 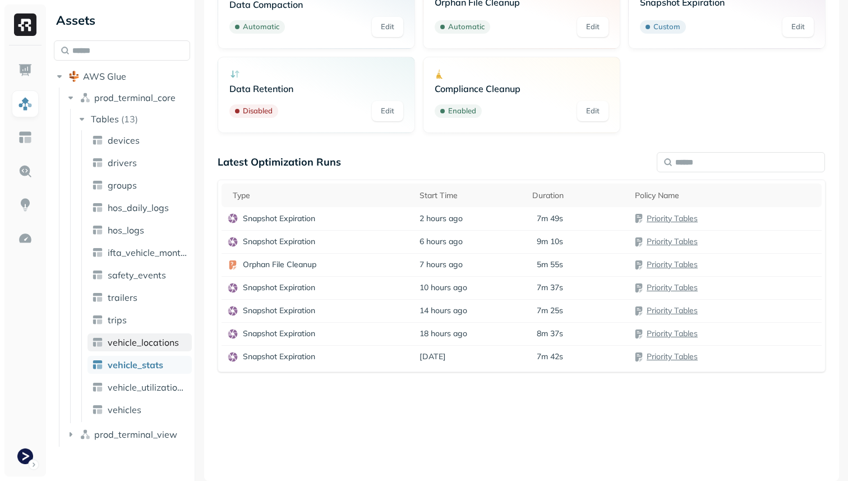 What do you see at coordinates (25, 70) in the screenshot?
I see `img: Dashboard` at bounding box center [25, 70].